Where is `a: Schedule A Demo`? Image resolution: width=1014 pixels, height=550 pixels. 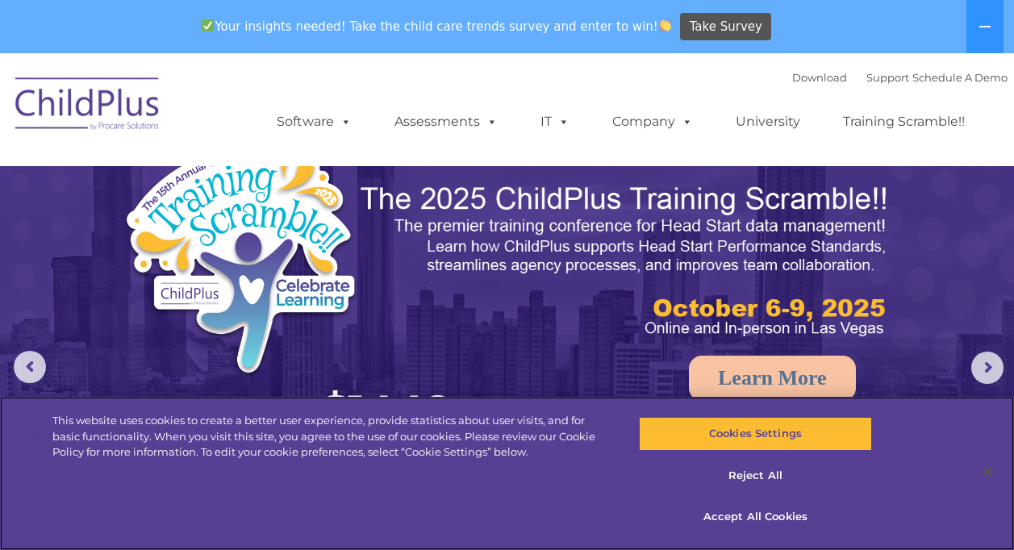 a: Schedule A Demo is located at coordinates (959, 77).